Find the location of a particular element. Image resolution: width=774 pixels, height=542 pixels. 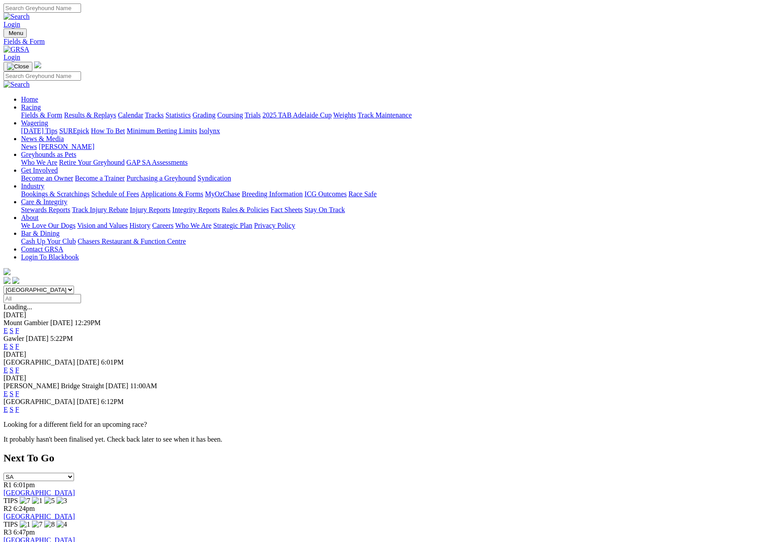

a: We Love Our Dogs is located at coordinates (48, 225).